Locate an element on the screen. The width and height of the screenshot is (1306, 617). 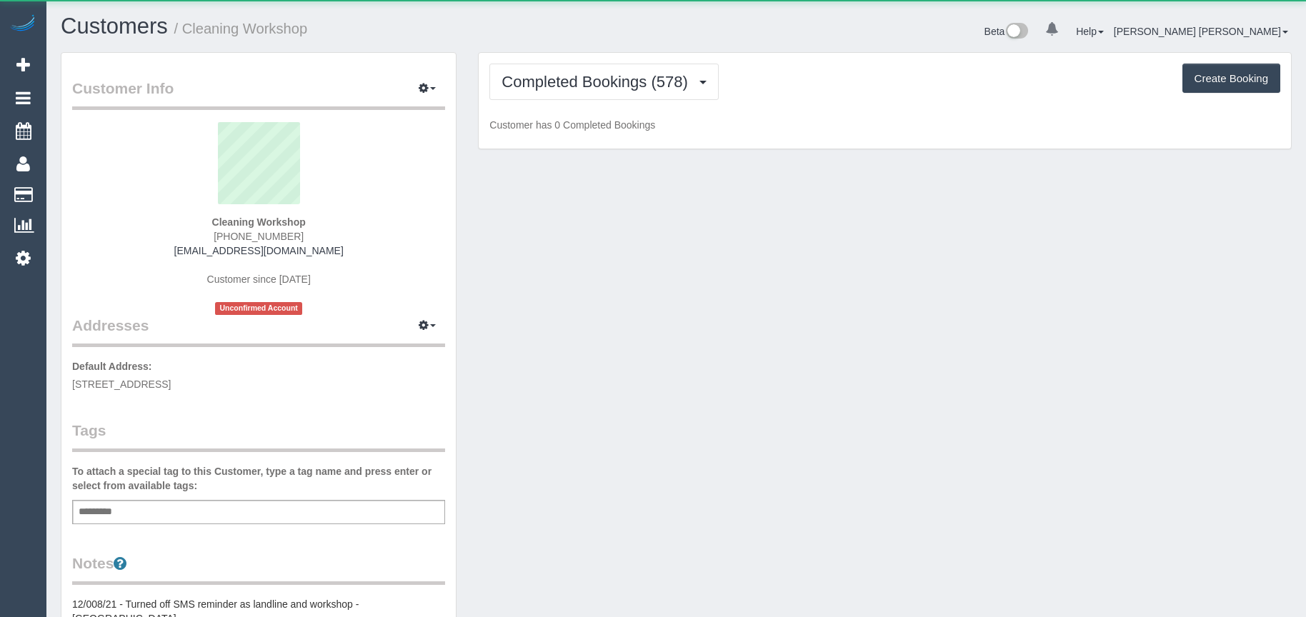
span: Completed Bookings (578) is located at coordinates (598, 81).